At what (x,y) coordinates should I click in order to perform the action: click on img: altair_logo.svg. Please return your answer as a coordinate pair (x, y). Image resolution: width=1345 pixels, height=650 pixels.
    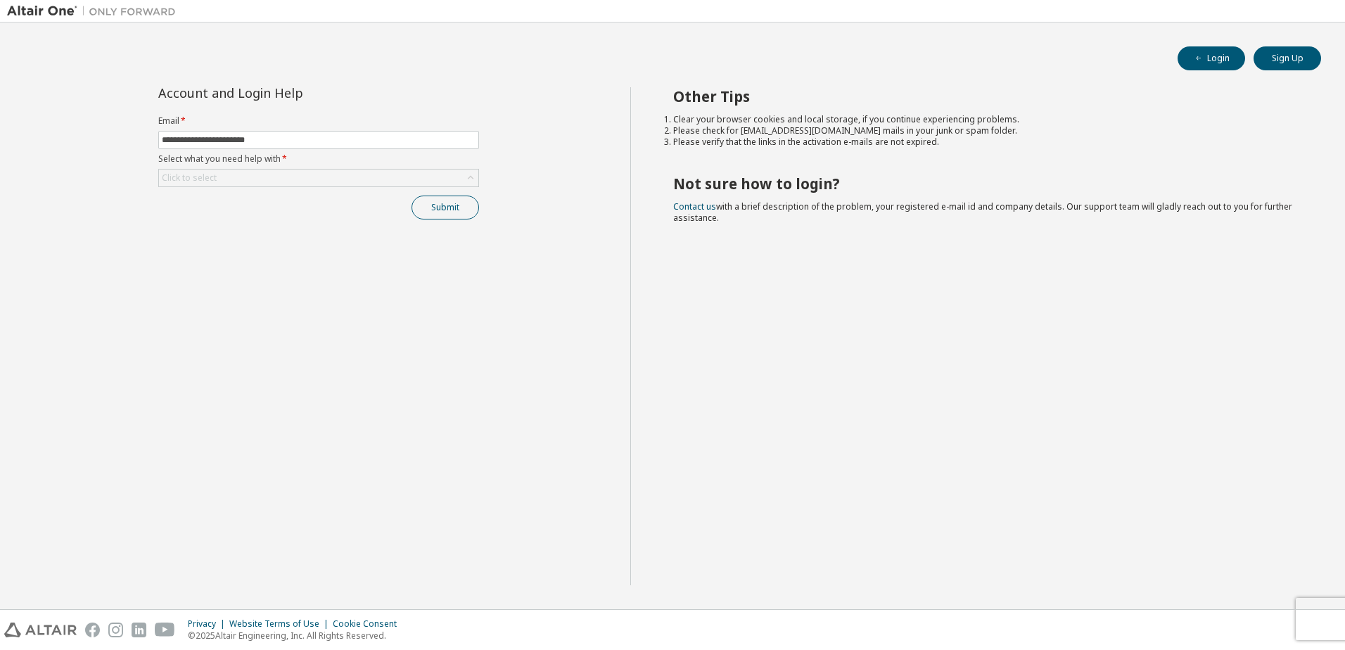
    Looking at the image, I should click on (40, 630).